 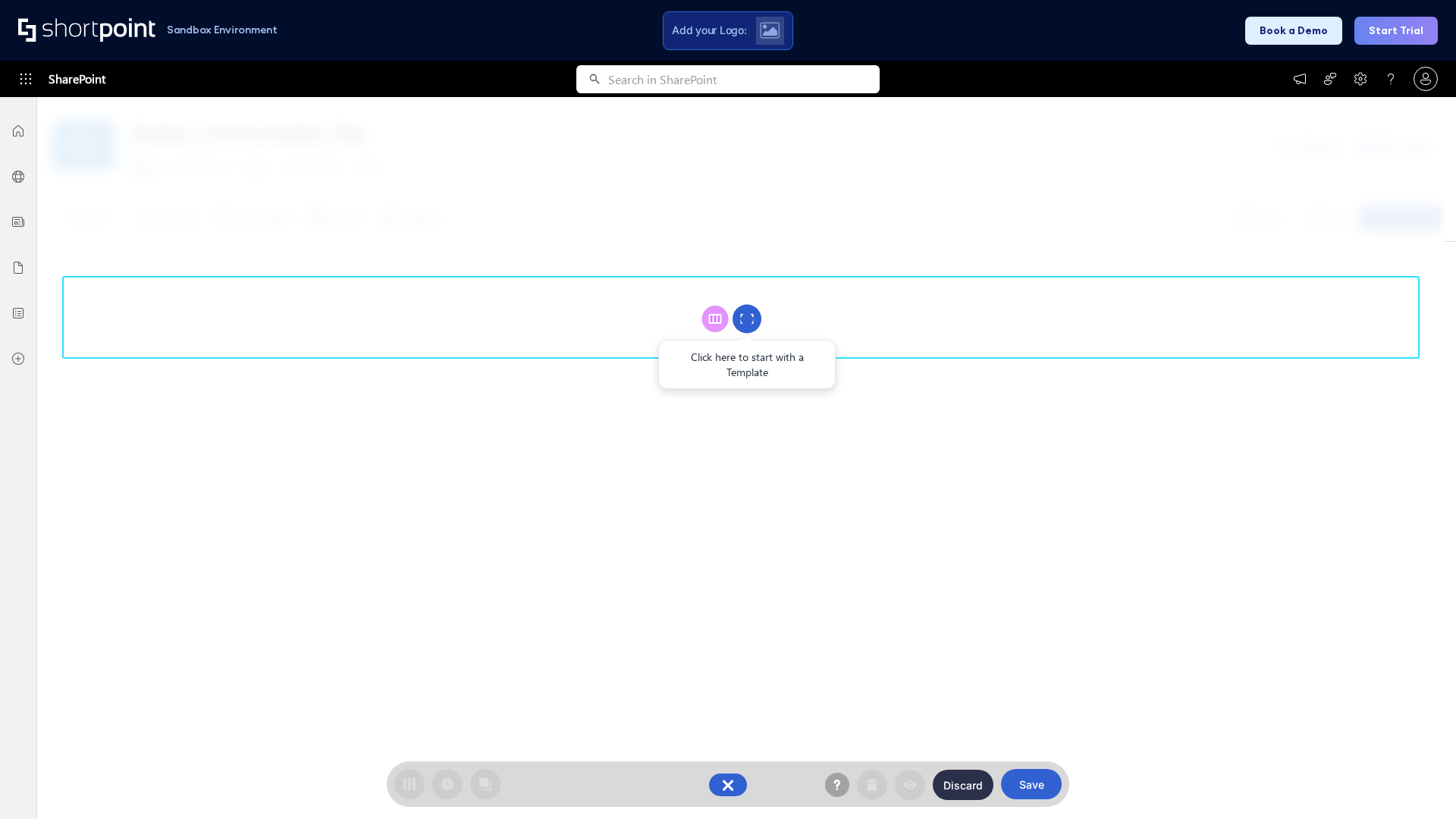 I want to click on button: Save, so click(x=1031, y=784).